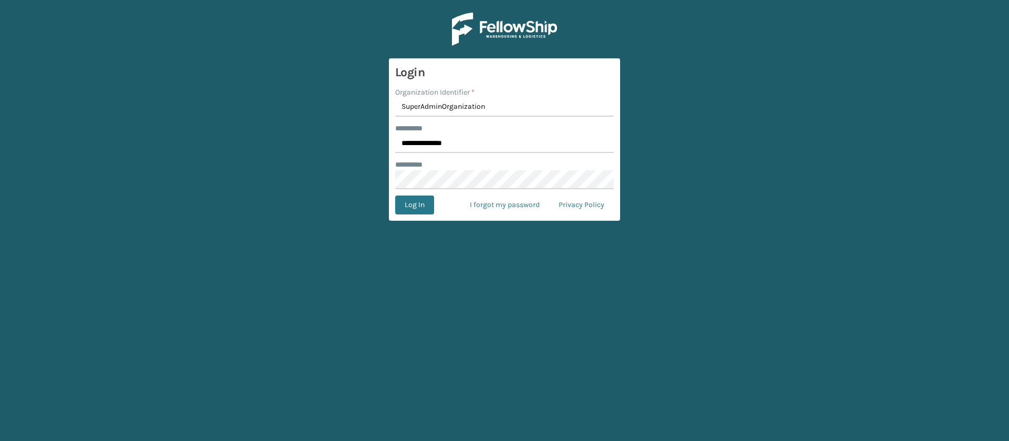 This screenshot has height=441, width=1009. What do you see at coordinates (435, 92) in the screenshot?
I see `label: Organization Identifier` at bounding box center [435, 92].